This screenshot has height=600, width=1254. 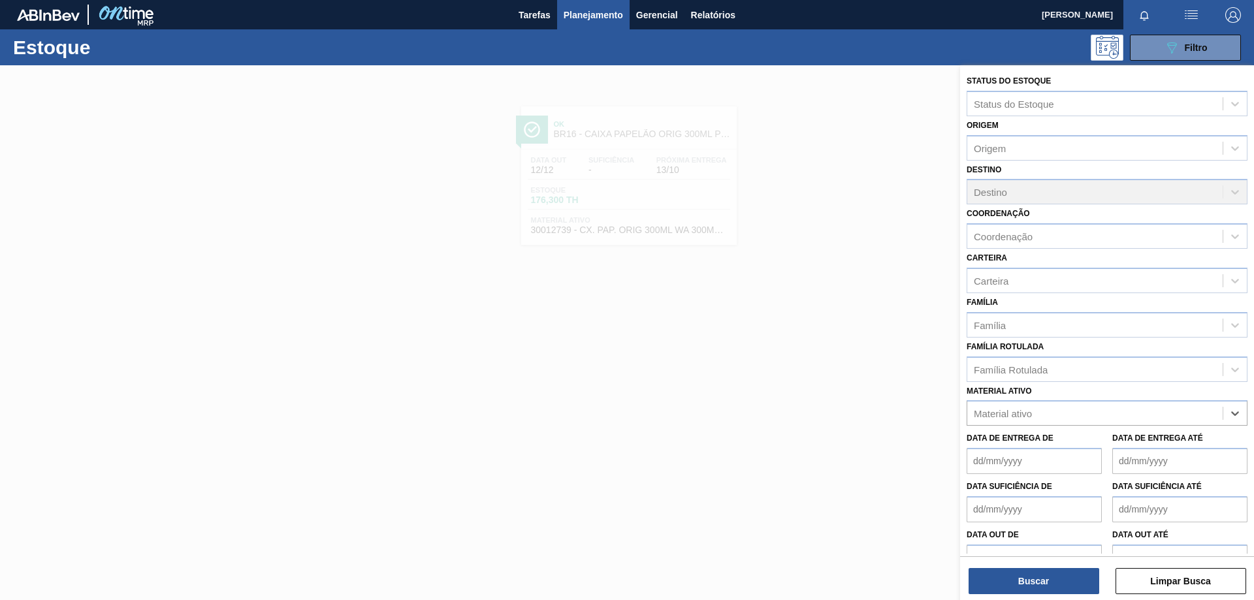 What do you see at coordinates (1233, 15) in the screenshot?
I see `img: Logout` at bounding box center [1233, 15].